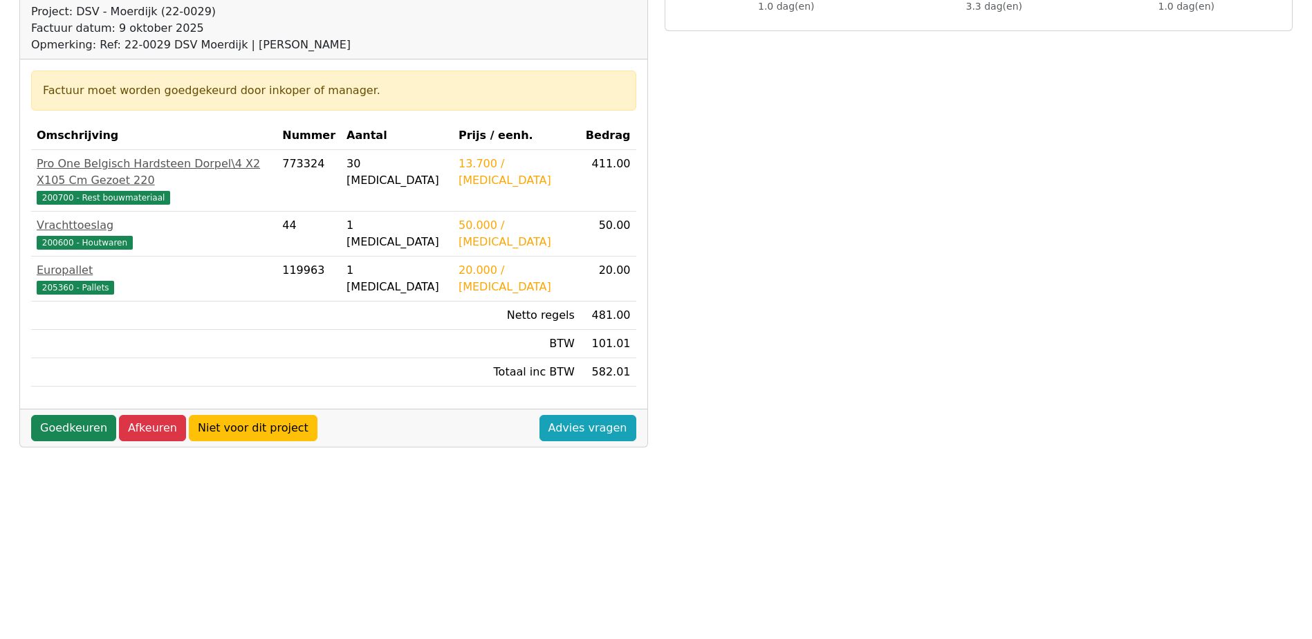 Image resolution: width=1312 pixels, height=639 pixels. I want to click on th: Nummer, so click(308, 136).